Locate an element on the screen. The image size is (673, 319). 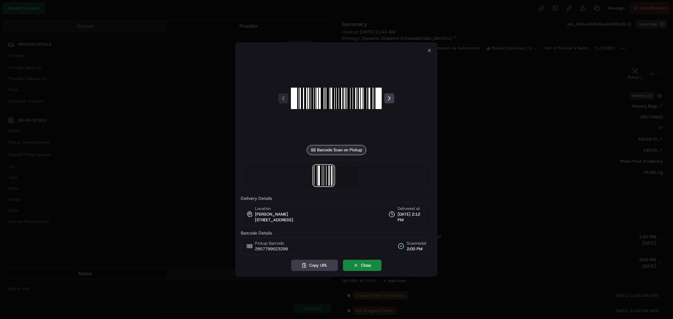
span: Knowledge Base is located at coordinates (30, 95).